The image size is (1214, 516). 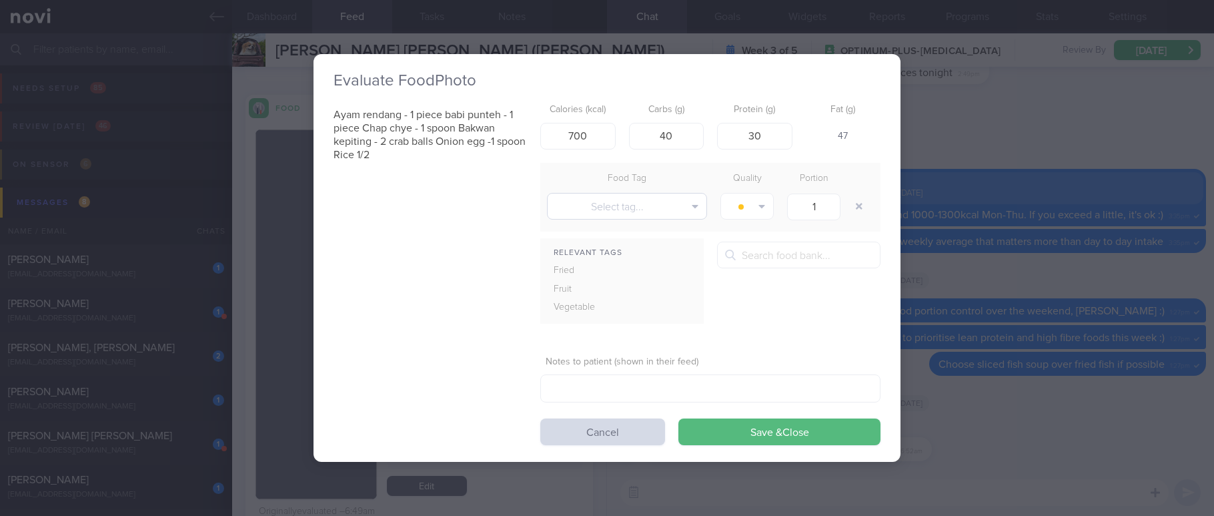 What do you see at coordinates (583, 307) in the screenshot?
I see `div: Vegetable` at bounding box center [583, 307].